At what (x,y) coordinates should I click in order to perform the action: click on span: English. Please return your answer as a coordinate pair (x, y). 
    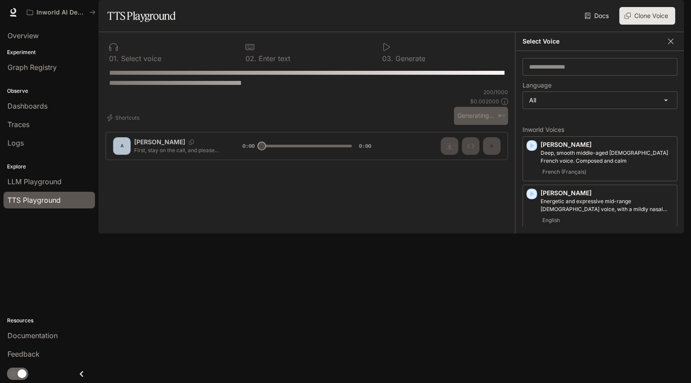
    Looking at the image, I should click on (551, 220).